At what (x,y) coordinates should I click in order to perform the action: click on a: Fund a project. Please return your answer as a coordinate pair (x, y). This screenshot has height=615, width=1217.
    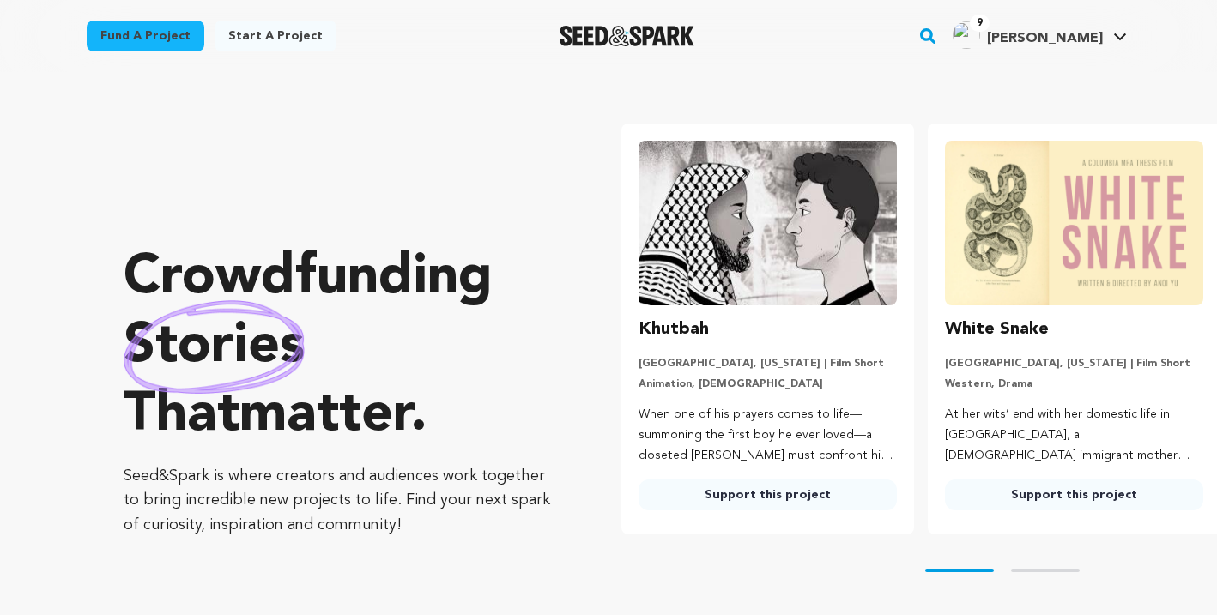
    Looking at the image, I should click on (145, 36).